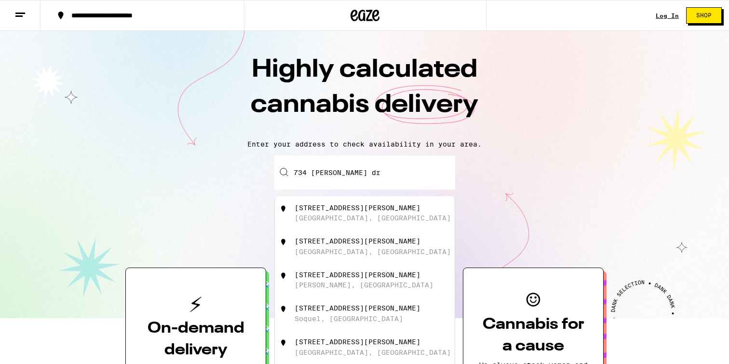  Describe the element at coordinates (38, 11) in the screenshot. I see `span: Hi. Need any help?` at that location.